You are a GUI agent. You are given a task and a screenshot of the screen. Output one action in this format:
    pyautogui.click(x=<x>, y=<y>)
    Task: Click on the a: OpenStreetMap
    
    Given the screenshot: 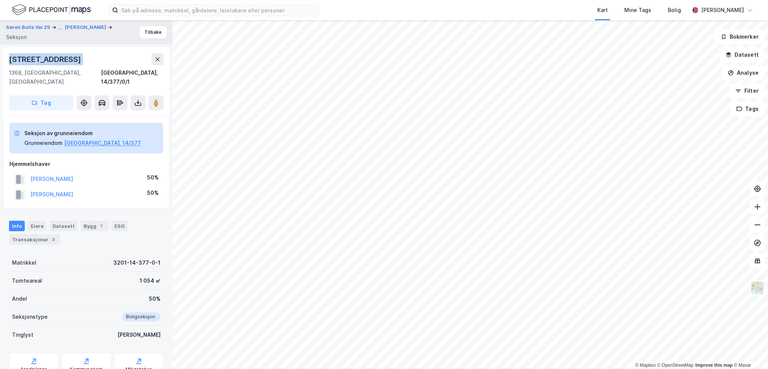 What is the action you would take?
    pyautogui.click(x=675, y=365)
    